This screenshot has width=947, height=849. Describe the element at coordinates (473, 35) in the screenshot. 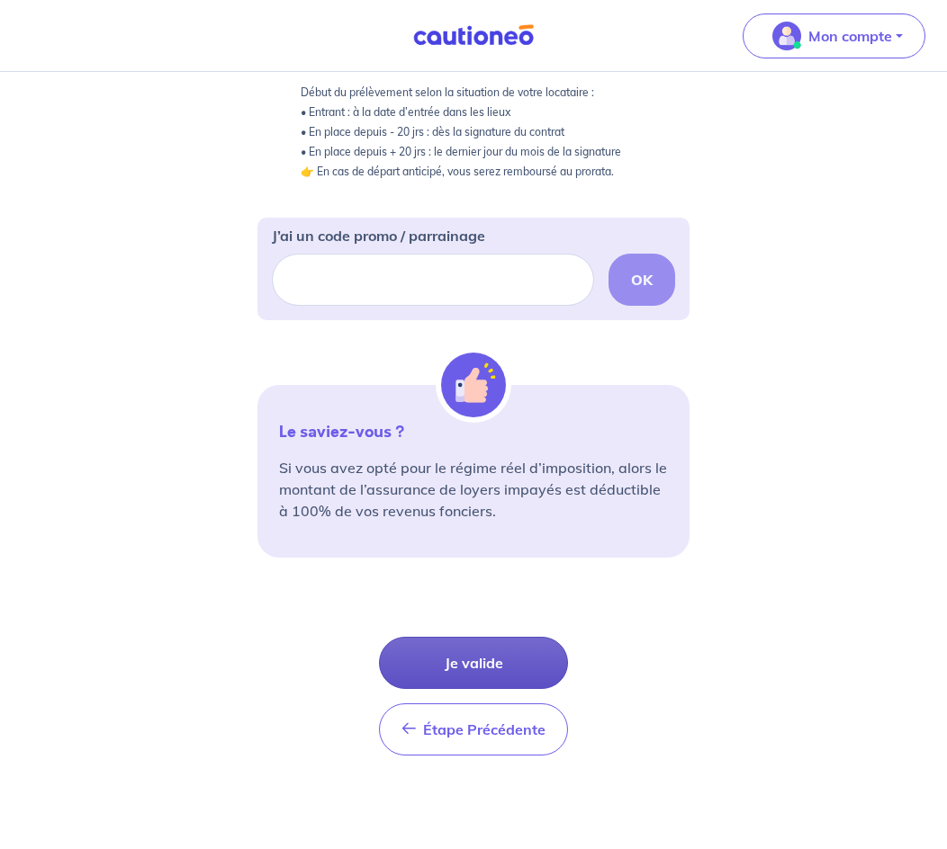

I see `img: Cautioneo` at that location.